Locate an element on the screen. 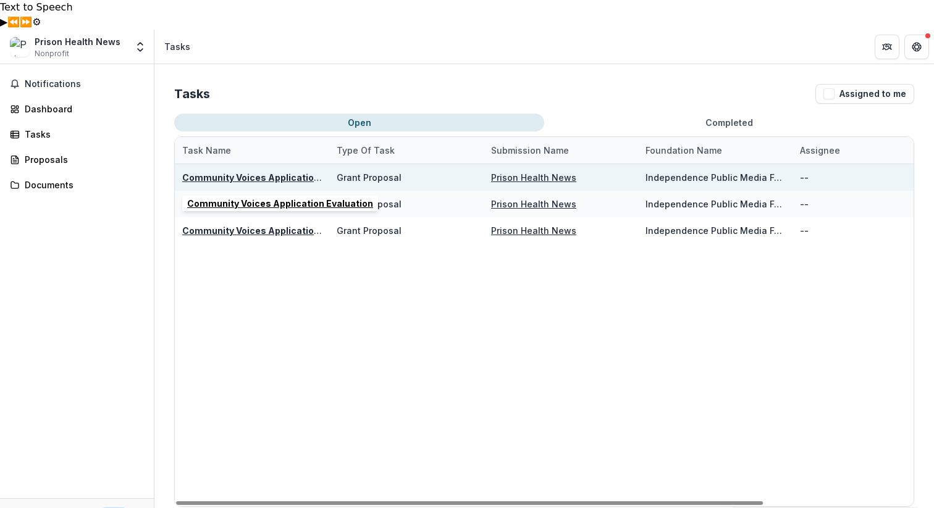 The image size is (934, 508). a: Dashboard is located at coordinates (77, 109).